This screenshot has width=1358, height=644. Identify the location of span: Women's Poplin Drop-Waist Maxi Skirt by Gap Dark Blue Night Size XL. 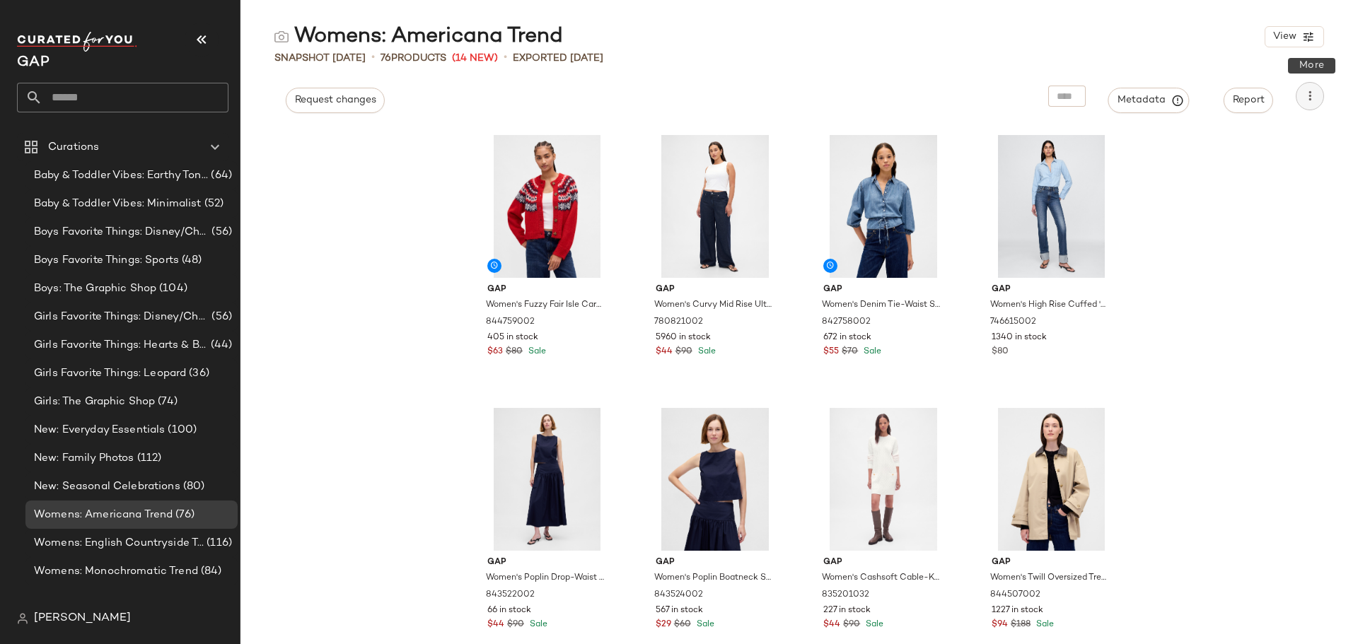
(545, 579).